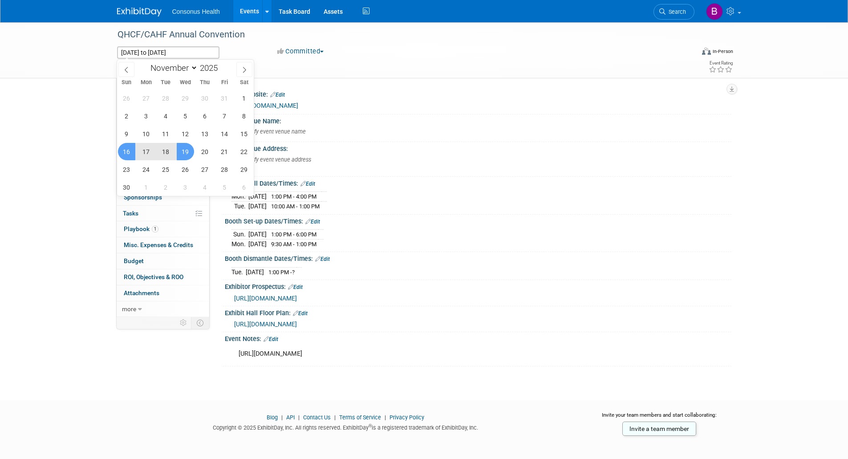 The width and height of the screenshot is (848, 459). Describe the element at coordinates (244, 187) in the screenshot. I see `span: December 6, 2025` at that location.